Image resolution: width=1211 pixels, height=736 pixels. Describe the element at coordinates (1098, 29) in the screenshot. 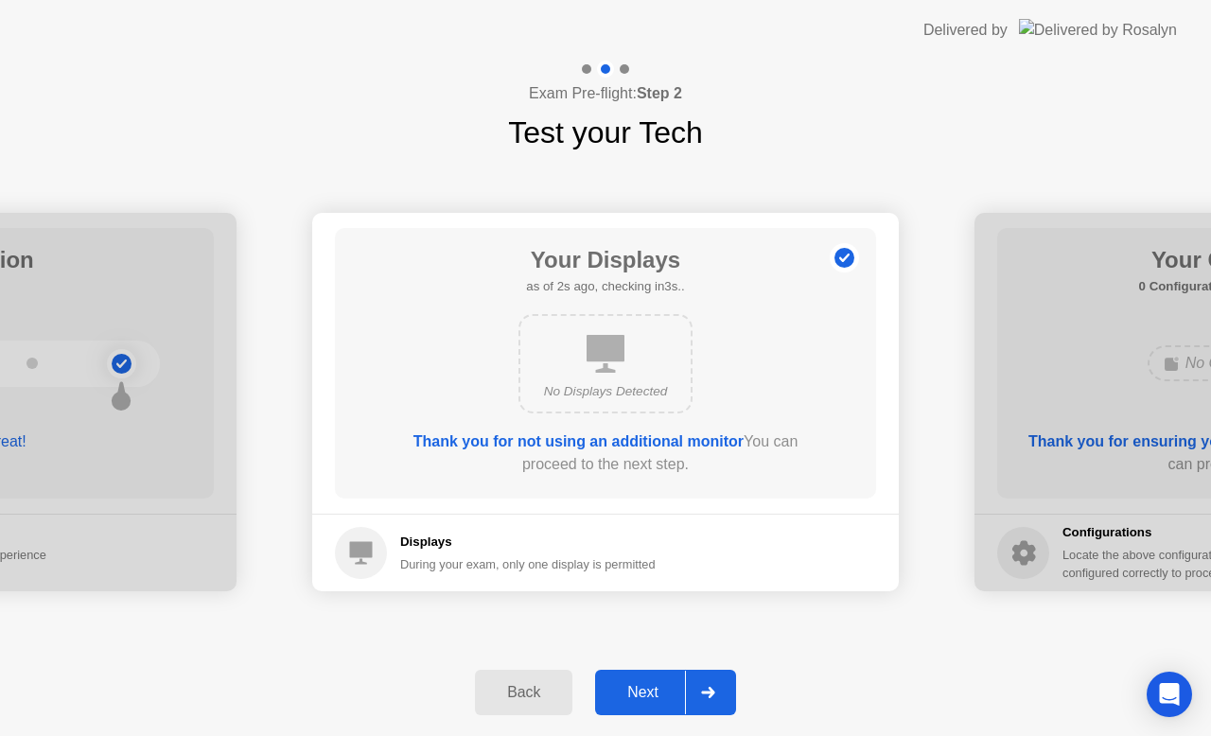

I see `img: Delivered by Rosalyn` at that location.